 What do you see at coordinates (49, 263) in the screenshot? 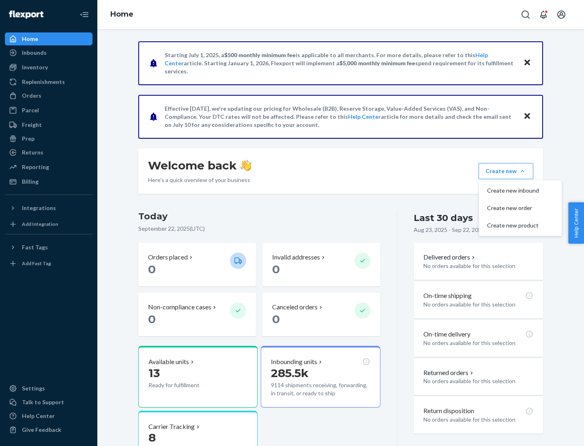
I see `a: Add Fast Tag` at bounding box center [49, 263].